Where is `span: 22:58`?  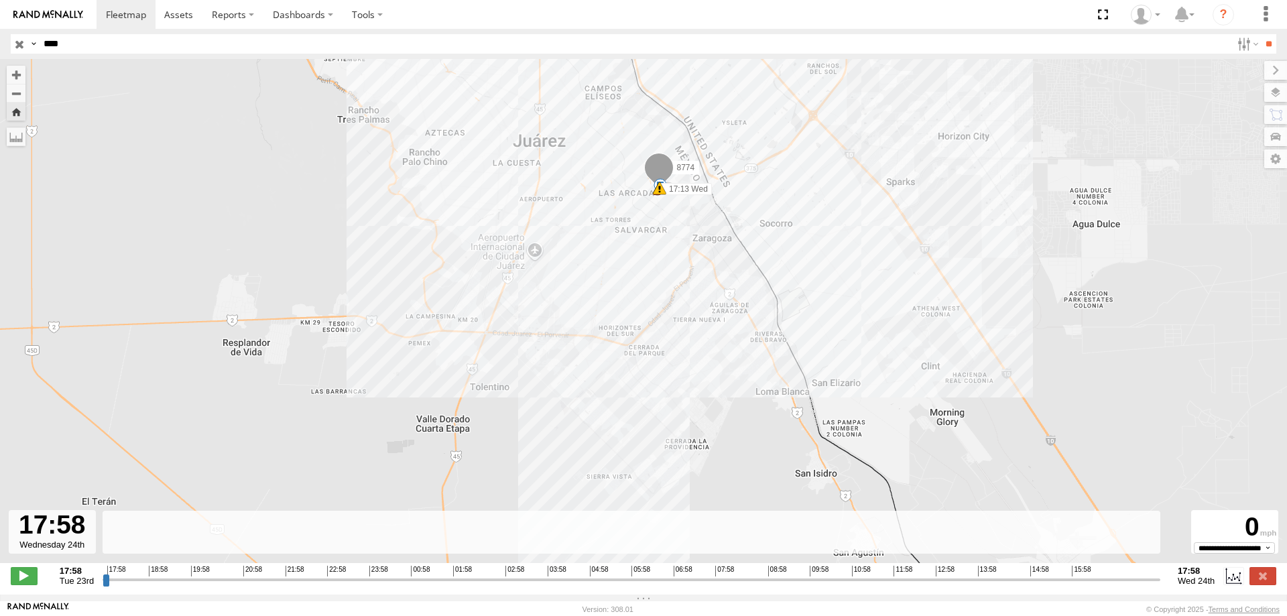 span: 22:58 is located at coordinates (337, 571).